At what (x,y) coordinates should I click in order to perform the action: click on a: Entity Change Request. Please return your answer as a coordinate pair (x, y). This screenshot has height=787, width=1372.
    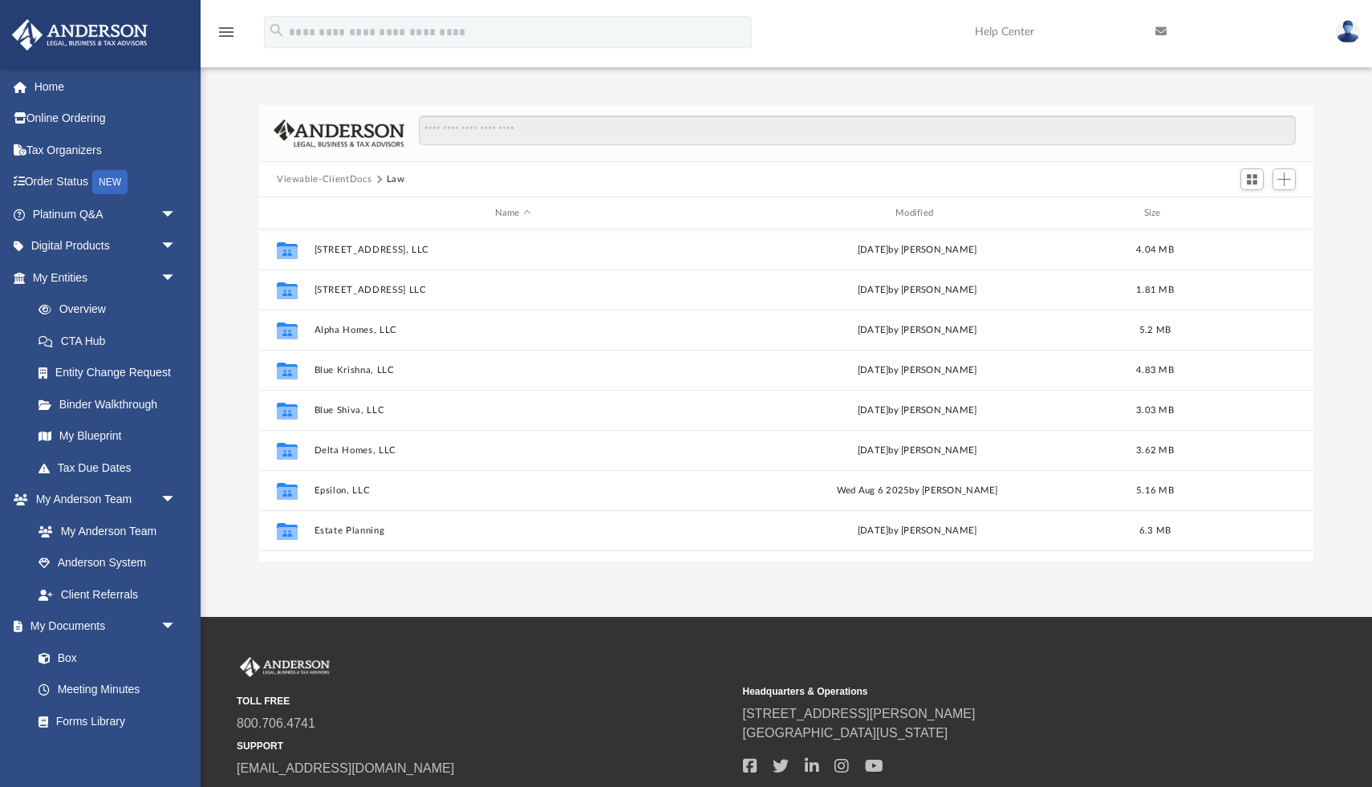
    Looking at the image, I should click on (112, 373).